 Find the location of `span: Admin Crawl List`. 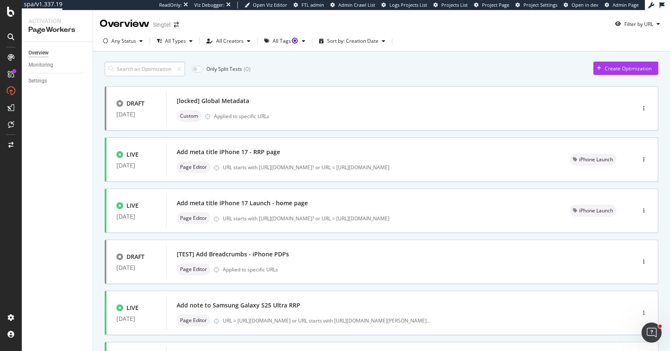

span: Admin Crawl List is located at coordinates (357, 5).